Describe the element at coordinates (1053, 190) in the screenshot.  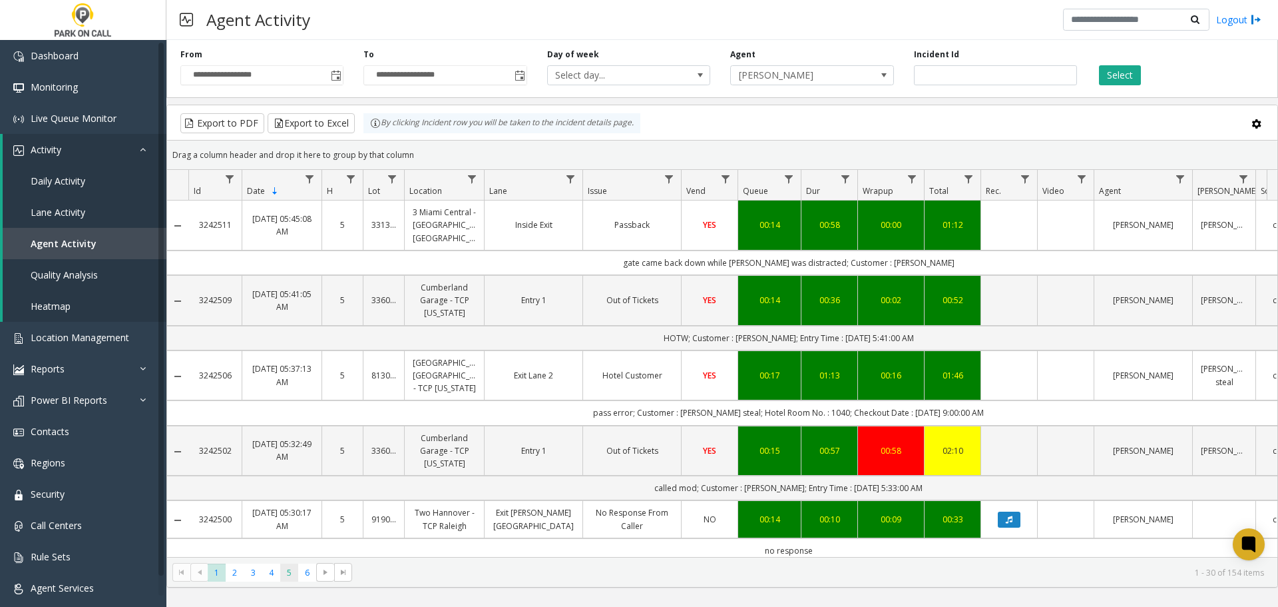
I see `span: Video` at that location.